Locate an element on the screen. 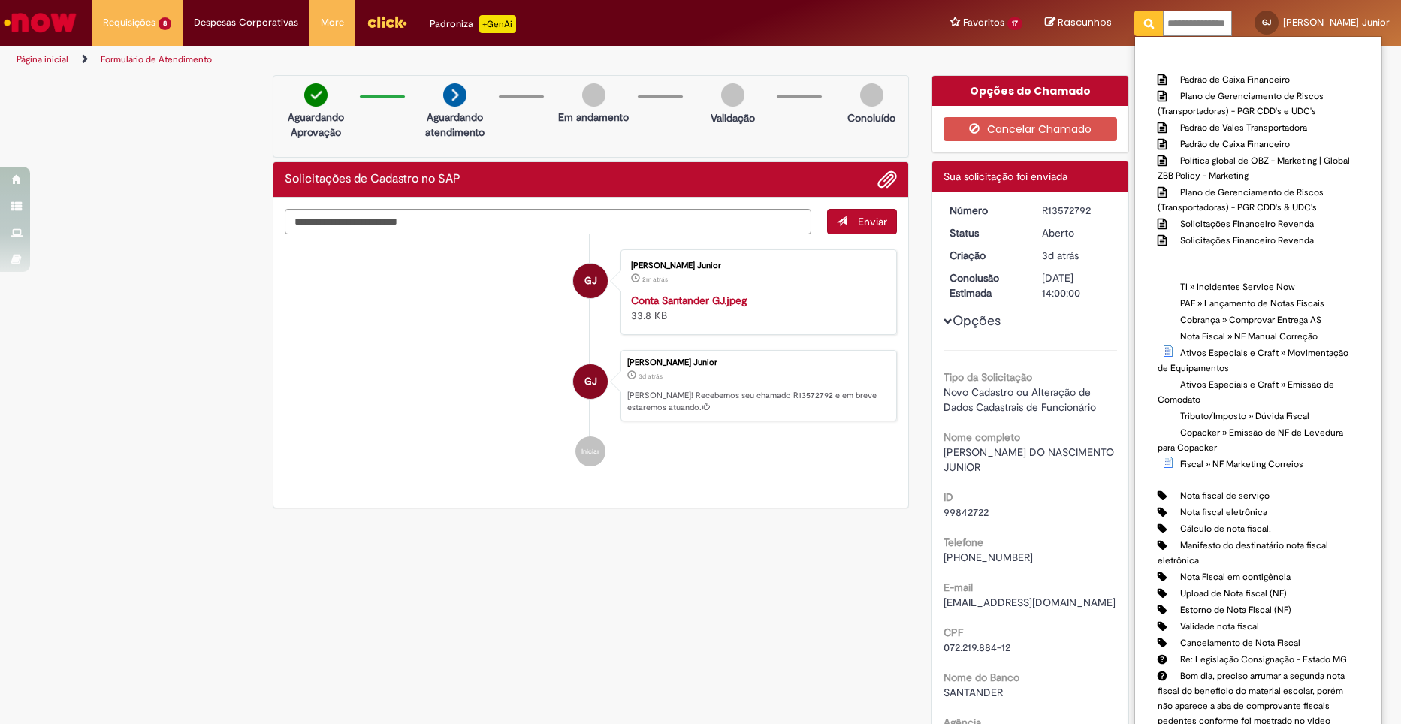  span: Upload de Nota fiscal (NF) is located at coordinates (1233, 593).